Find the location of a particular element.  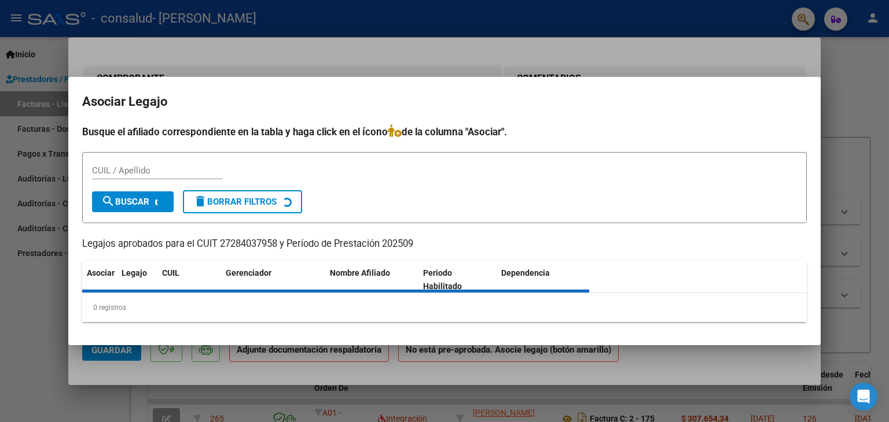

h2: Asociar Legajo is located at coordinates (444, 102).